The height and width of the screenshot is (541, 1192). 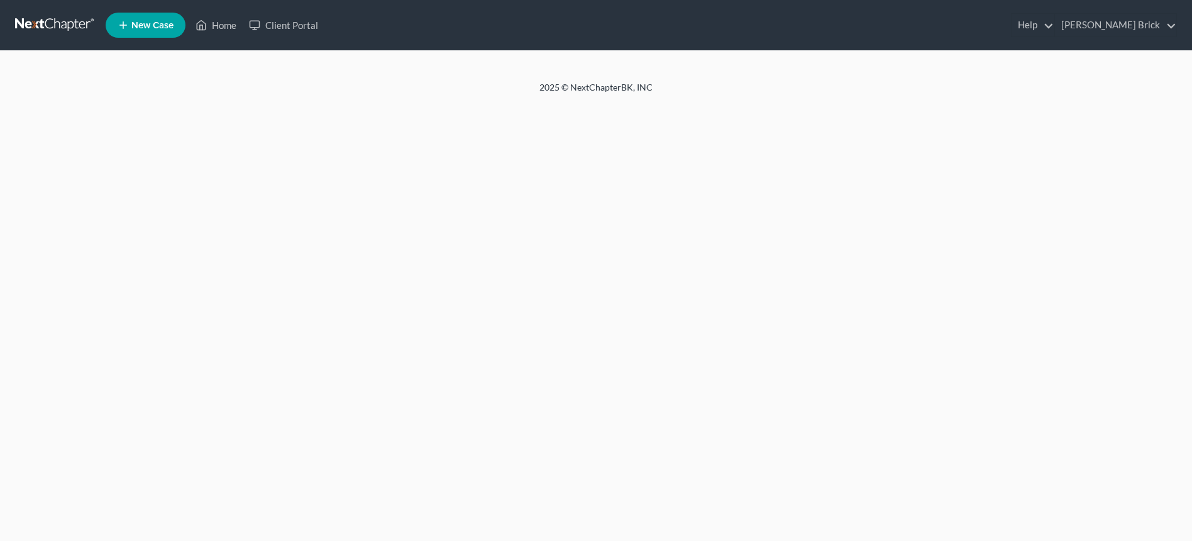 What do you see at coordinates (216, 25) in the screenshot?
I see `a: Home` at bounding box center [216, 25].